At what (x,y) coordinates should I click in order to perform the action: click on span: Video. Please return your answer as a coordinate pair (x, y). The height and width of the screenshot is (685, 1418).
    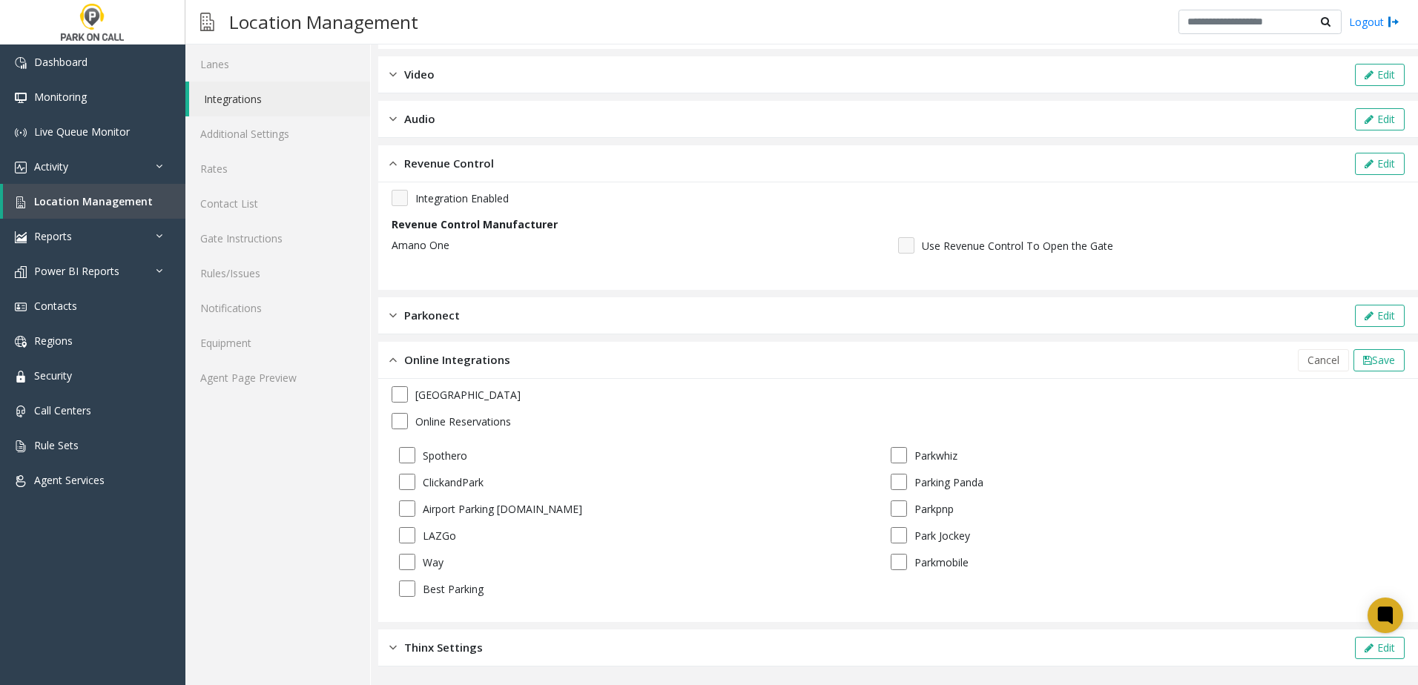
    Looking at the image, I should click on (419, 74).